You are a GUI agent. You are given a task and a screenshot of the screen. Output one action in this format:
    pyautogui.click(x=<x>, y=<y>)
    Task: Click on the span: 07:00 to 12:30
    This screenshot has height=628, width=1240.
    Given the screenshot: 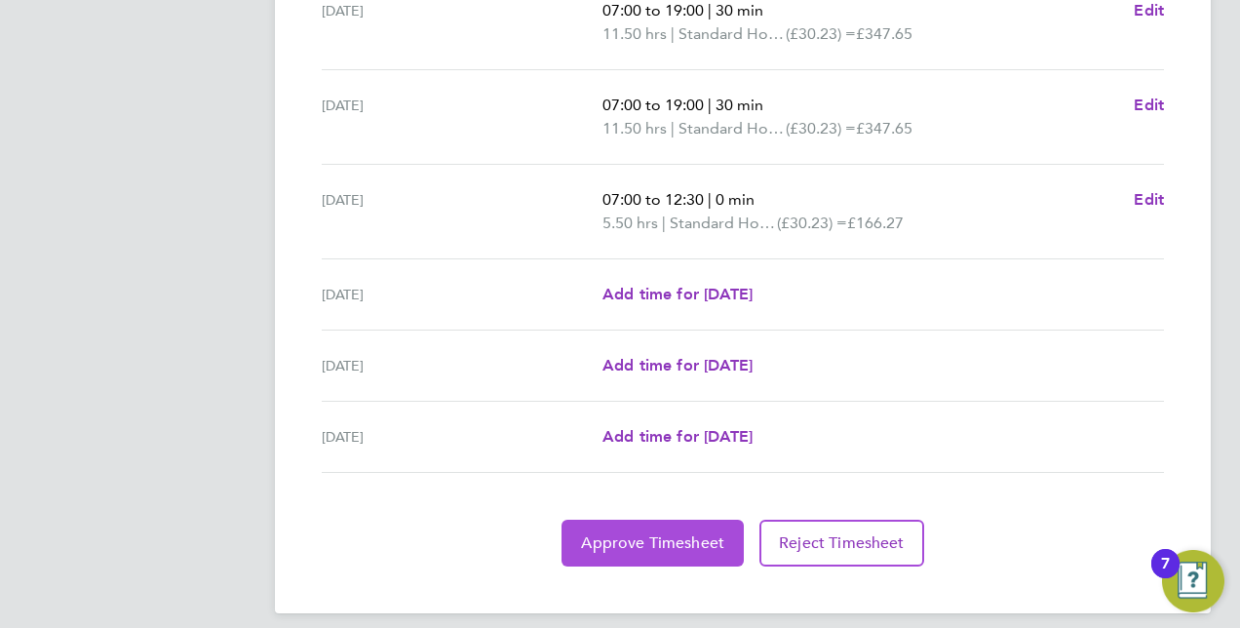 What is the action you would take?
    pyautogui.click(x=653, y=199)
    